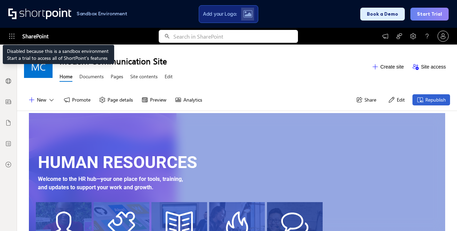  I want to click on span: Welcome to the HR hub—your one place for tools, training,, so click(110, 179).